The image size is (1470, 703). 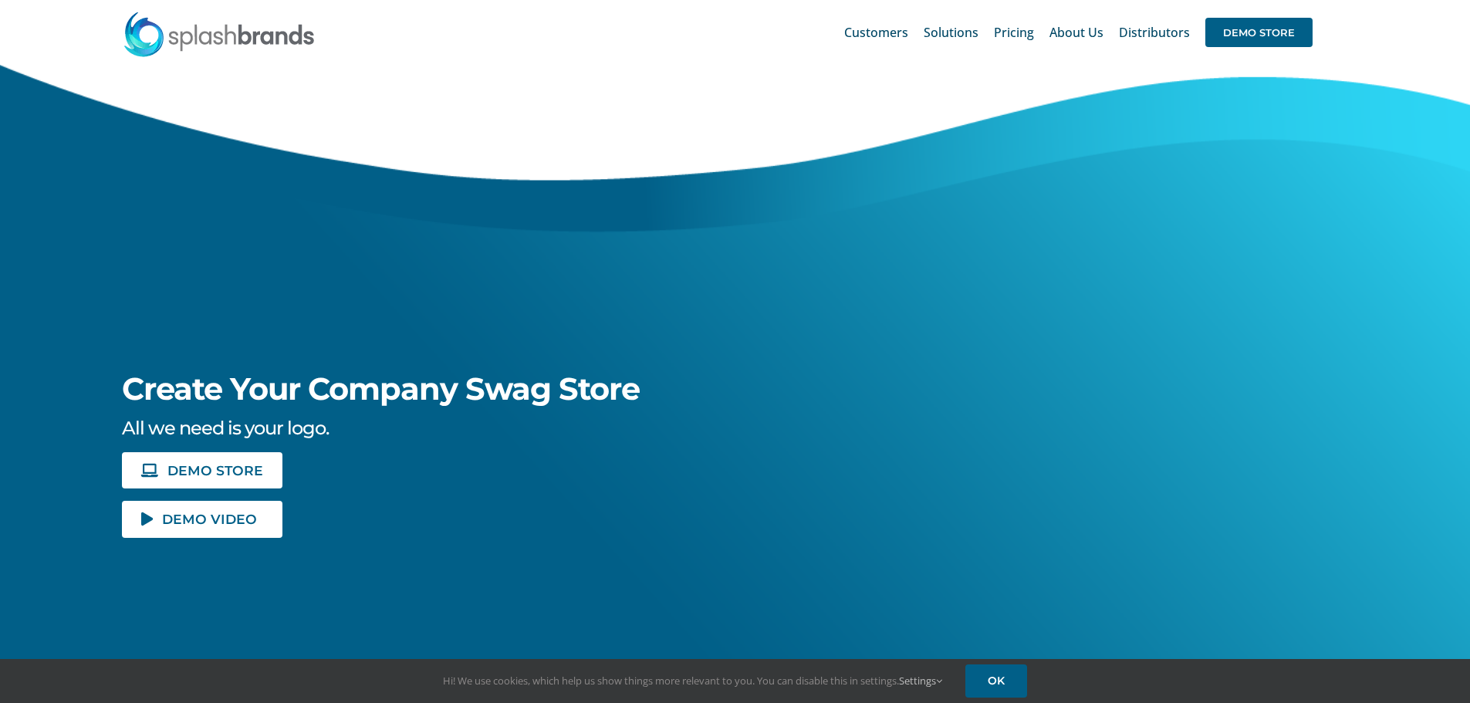 What do you see at coordinates (692, 680) in the screenshot?
I see `span: Hi! We use cookies, which help us show things more relevant to you. You can disable this in setti...` at bounding box center [692, 680].